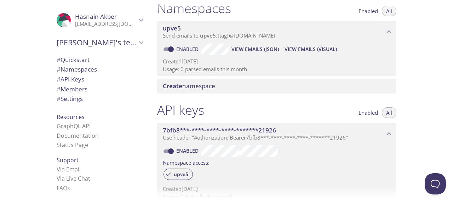  I want to click on span: Quickstart, so click(73, 59).